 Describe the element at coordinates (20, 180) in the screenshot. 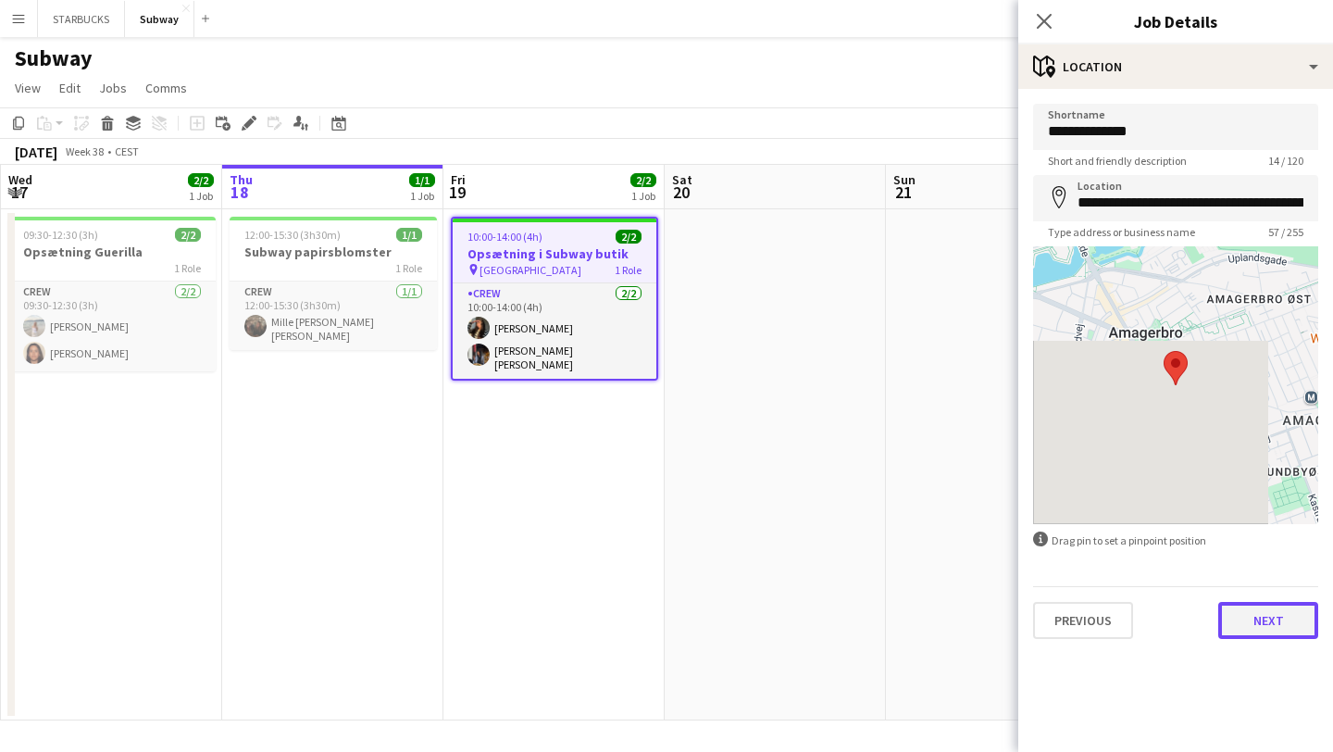

I see `span: Wed` at that location.